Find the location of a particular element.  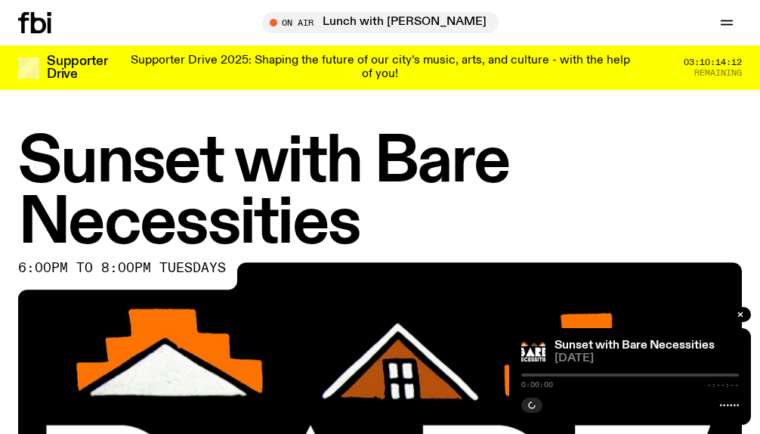

a: Bare Necessities is located at coordinates (533, 352).